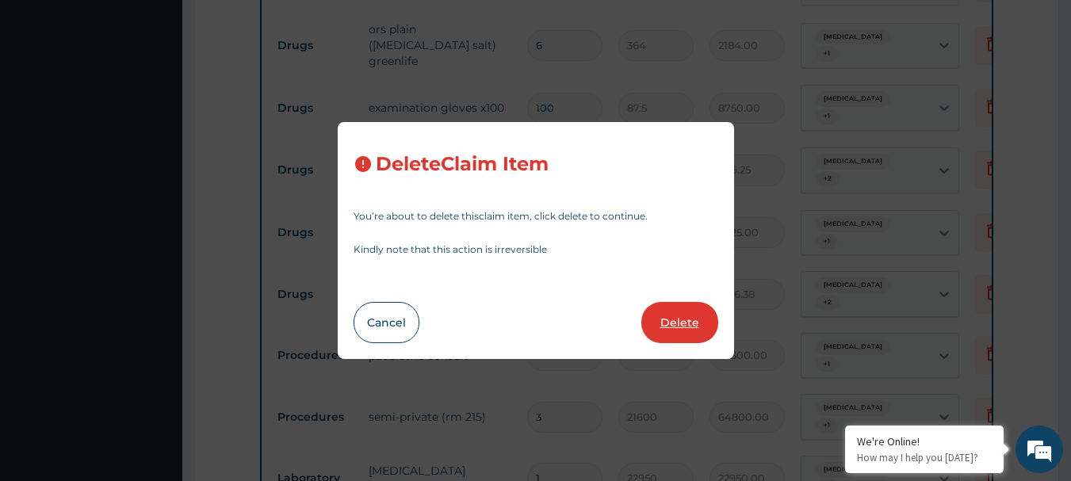 The image size is (1071, 481). What do you see at coordinates (174, 99) in the screenshot?
I see `div: Chat with us now` at bounding box center [174, 99].